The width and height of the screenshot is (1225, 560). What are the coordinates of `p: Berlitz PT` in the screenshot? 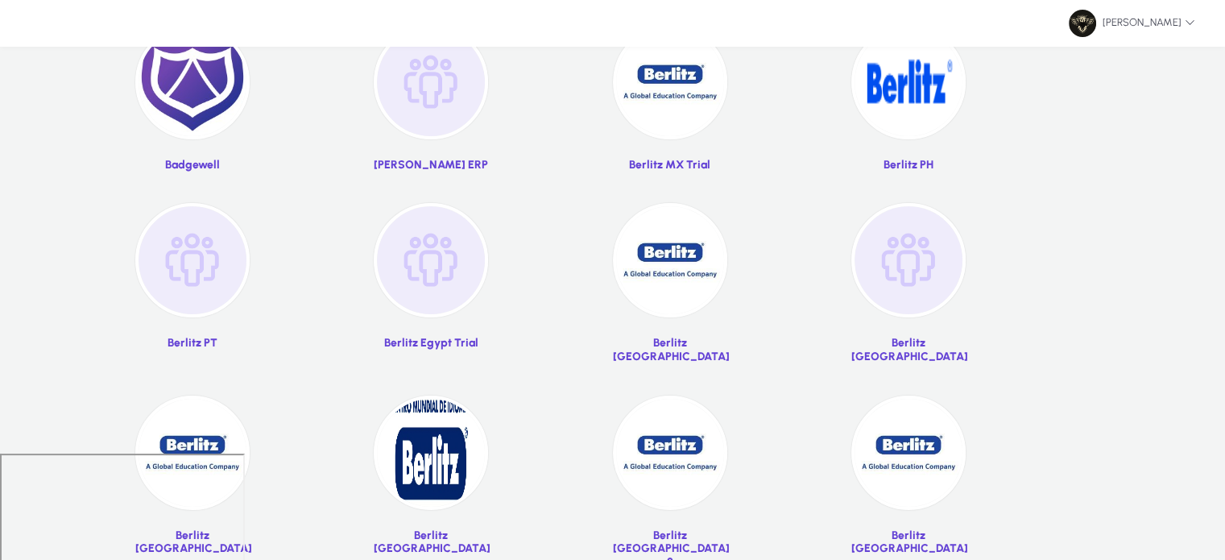 It's located at (193, 343).